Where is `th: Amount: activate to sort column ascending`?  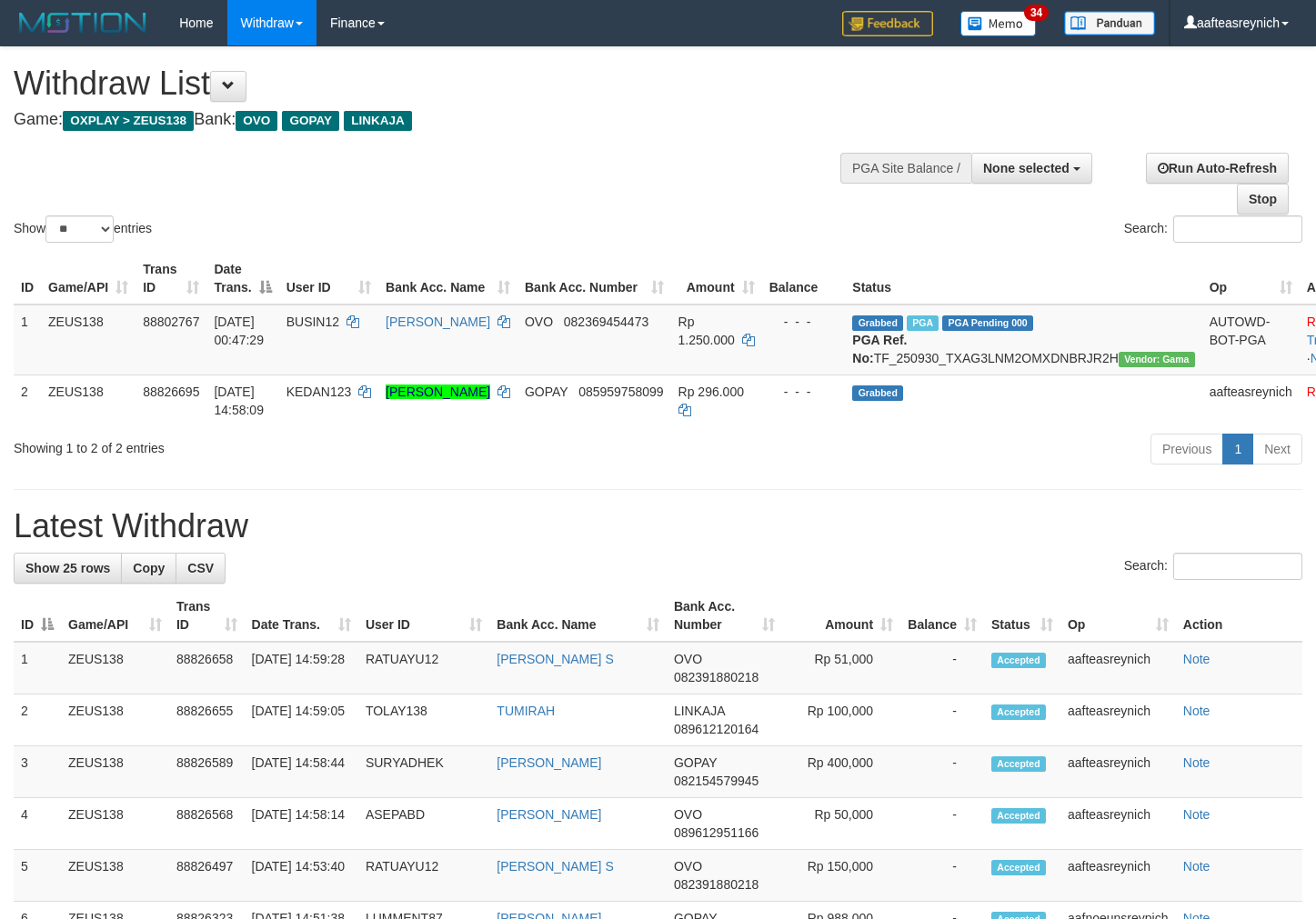
th: Amount: activate to sort column ascending is located at coordinates (841, 616).